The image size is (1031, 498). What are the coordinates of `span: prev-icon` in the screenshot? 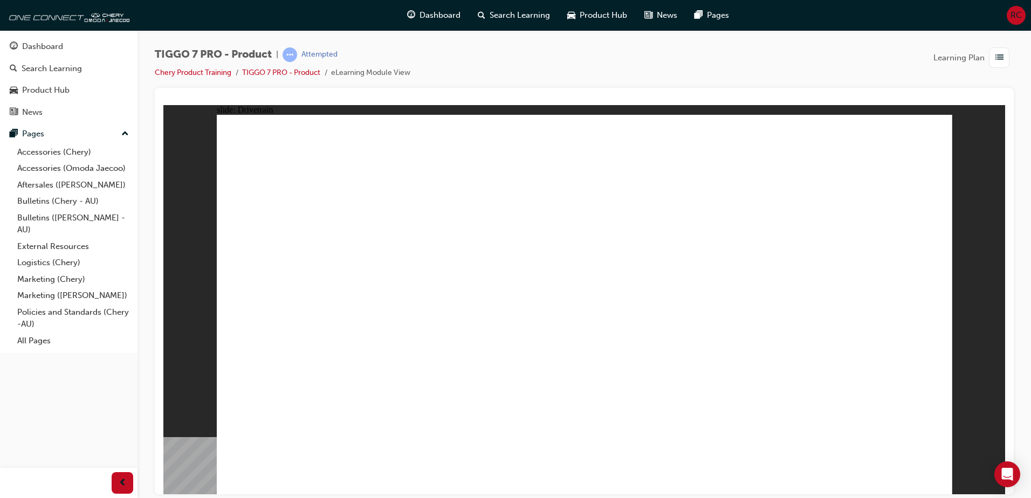 It's located at (122, 483).